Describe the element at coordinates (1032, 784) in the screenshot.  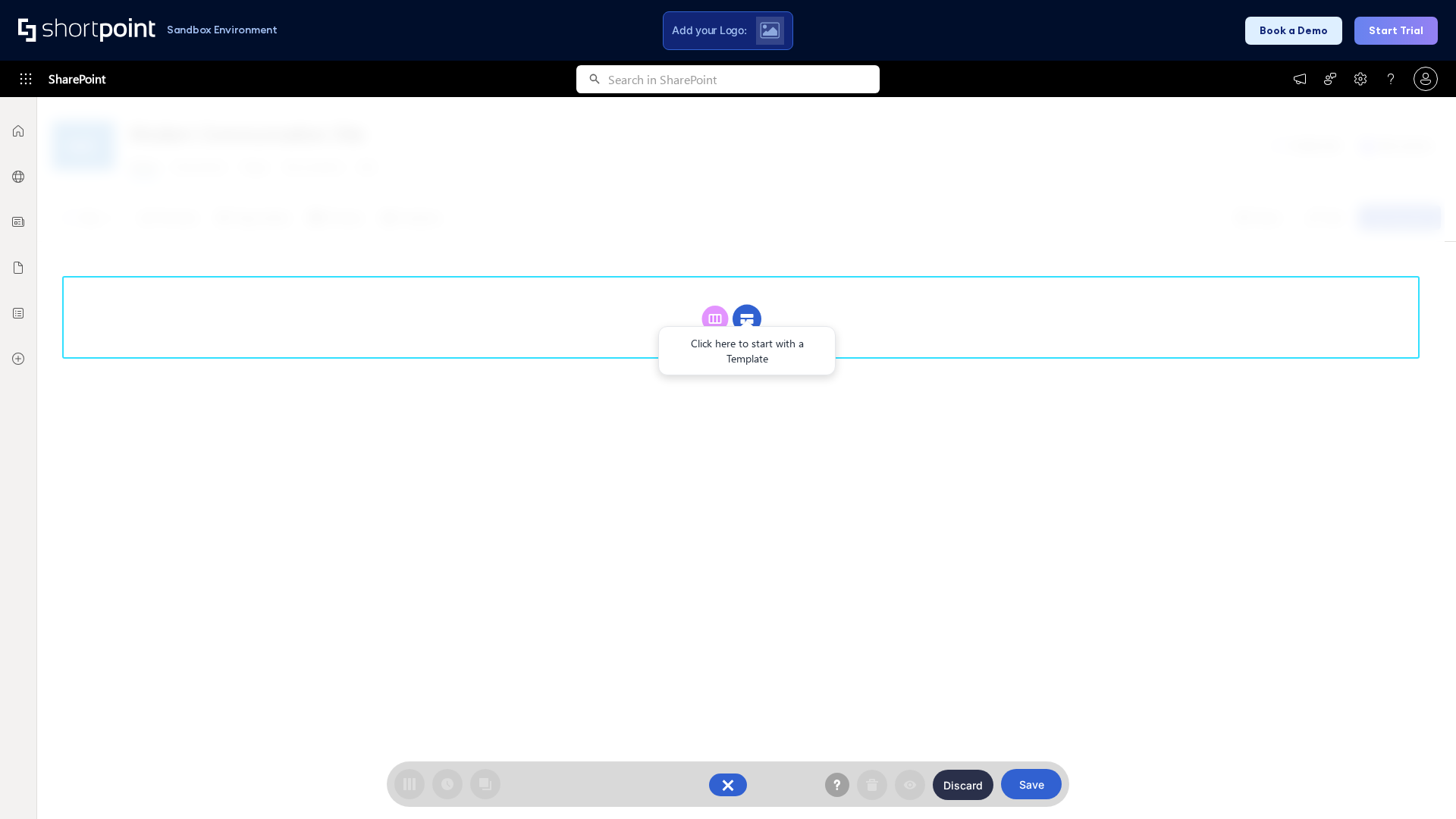
I see `button: Save` at that location.